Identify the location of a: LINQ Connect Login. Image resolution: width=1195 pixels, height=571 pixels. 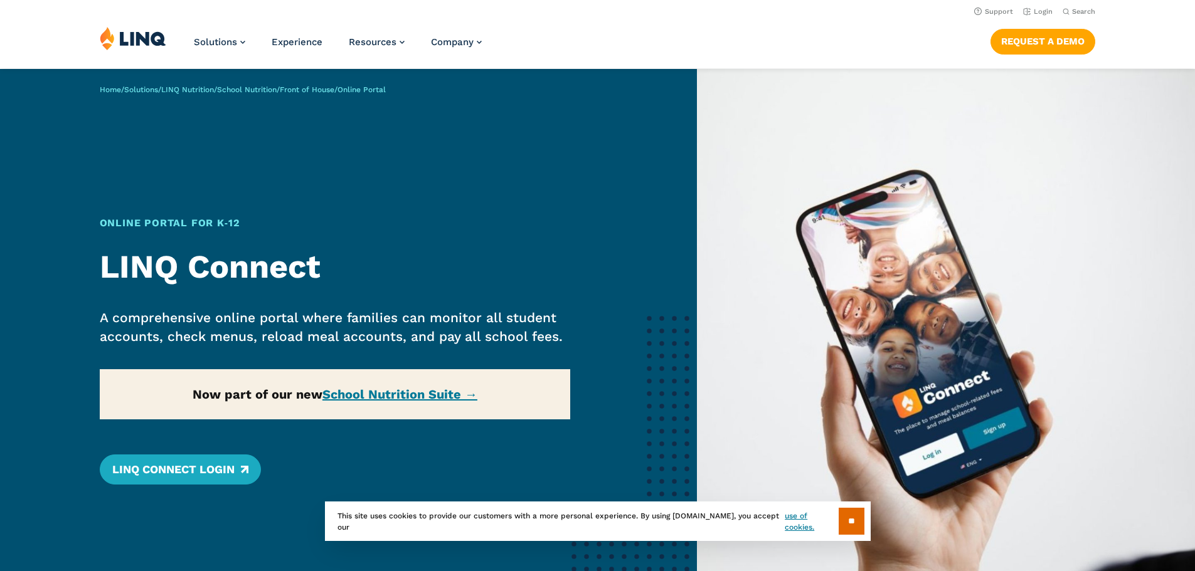
(180, 470).